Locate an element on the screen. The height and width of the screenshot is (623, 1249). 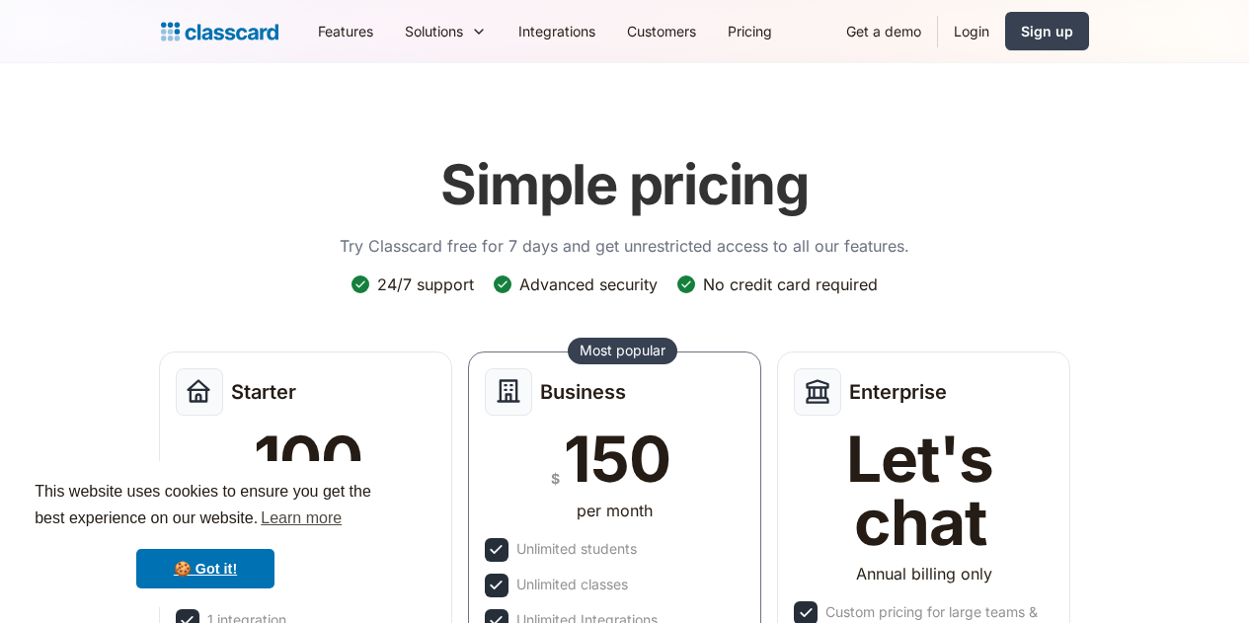
div: Advanced security is located at coordinates (589, 284).